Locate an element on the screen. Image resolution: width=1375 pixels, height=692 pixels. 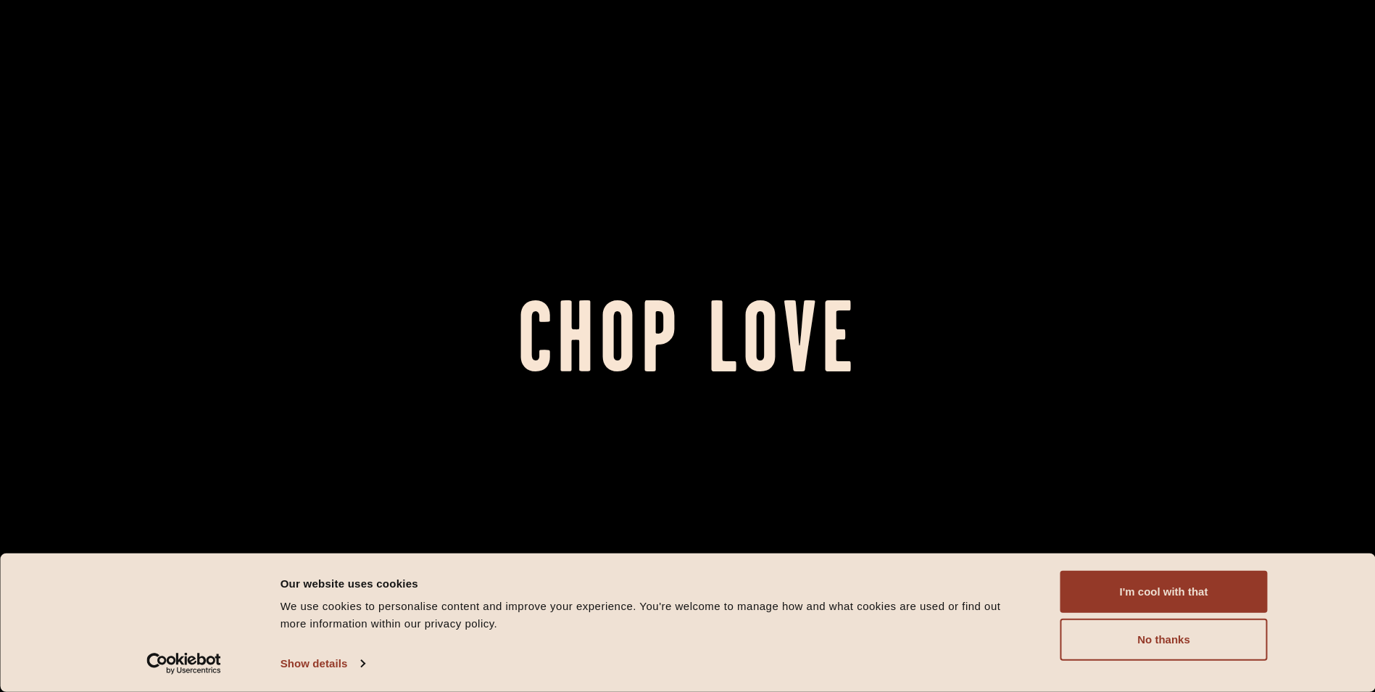
div: Our website uses cookies is located at coordinates (654, 583).